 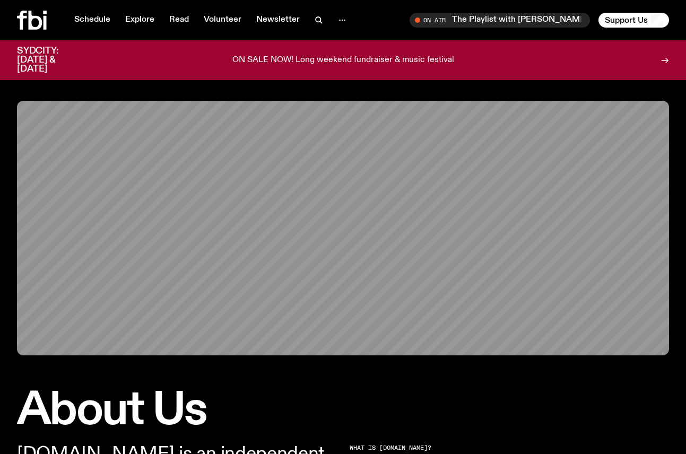 What do you see at coordinates (278, 20) in the screenshot?
I see `a: Newsletter` at bounding box center [278, 20].